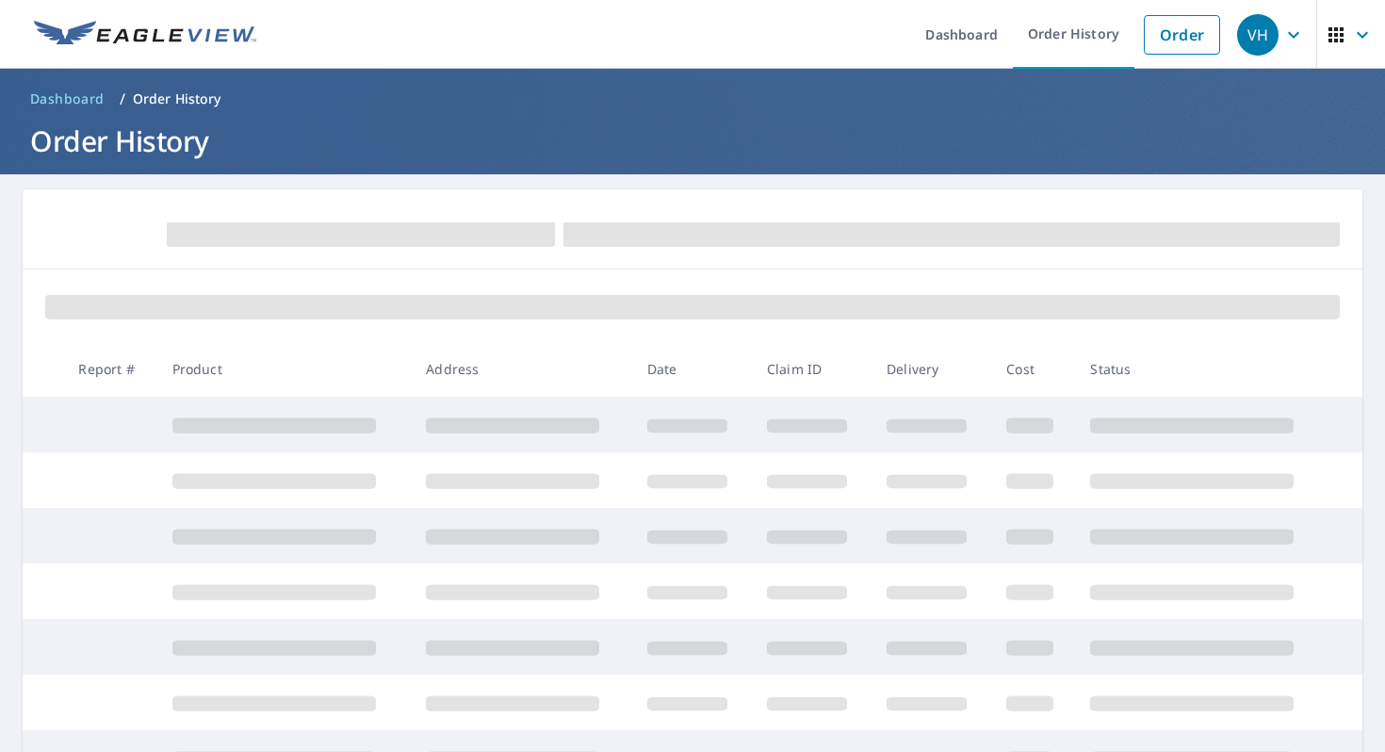 This screenshot has height=752, width=1385. What do you see at coordinates (285, 368) in the screenshot?
I see `th: Product` at bounding box center [285, 368].